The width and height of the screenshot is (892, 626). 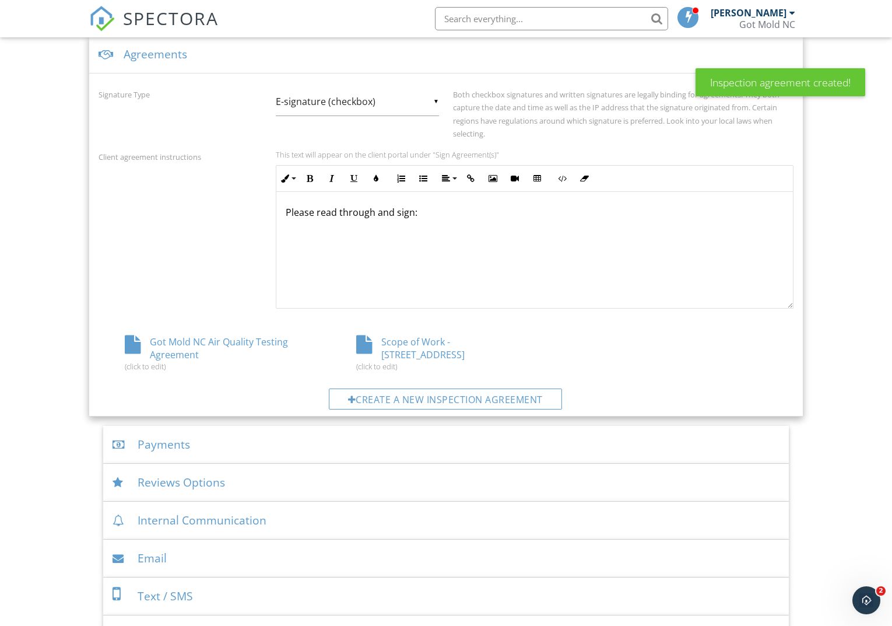 I want to click on div: Internal Communication, so click(x=446, y=520).